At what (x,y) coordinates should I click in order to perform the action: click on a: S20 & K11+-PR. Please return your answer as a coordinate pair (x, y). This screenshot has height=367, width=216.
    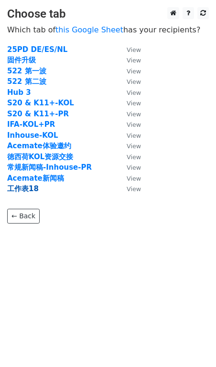
    Looking at the image, I should click on (38, 114).